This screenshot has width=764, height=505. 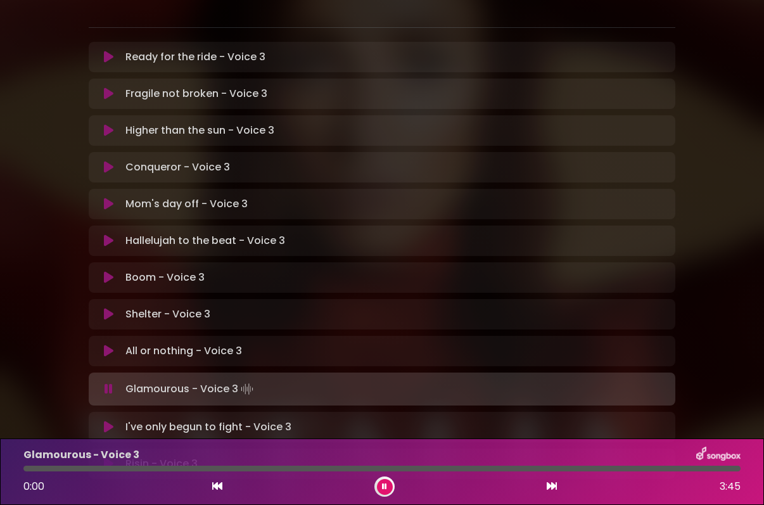 I want to click on p: Hallelujah to the beat - Voice 3, so click(x=205, y=241).